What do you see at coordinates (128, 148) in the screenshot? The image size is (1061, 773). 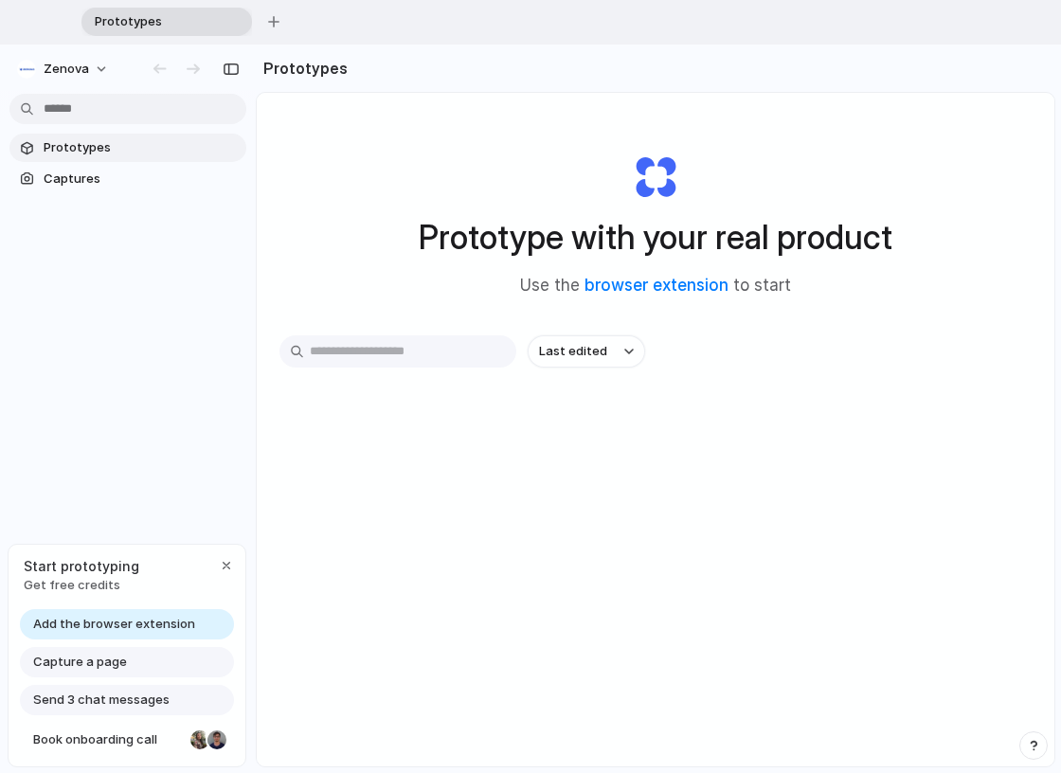 I see `a: Prototypes` at bounding box center [128, 148].